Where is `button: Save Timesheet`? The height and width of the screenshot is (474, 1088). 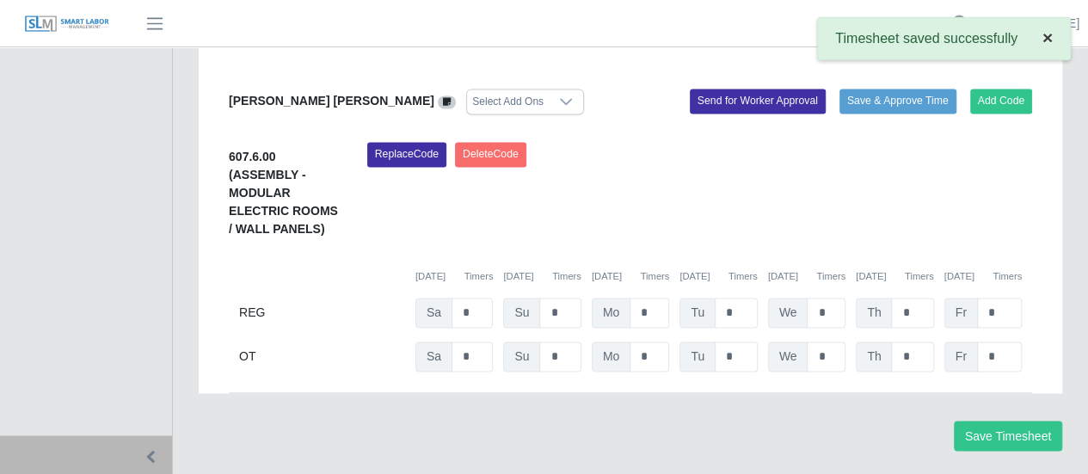
button: Save Timesheet is located at coordinates (1008, 435).